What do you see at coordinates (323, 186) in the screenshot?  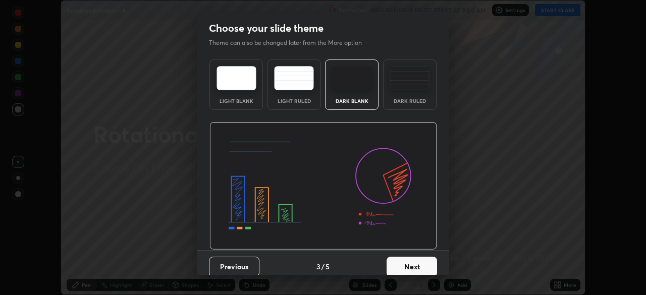 I see `img: darkThemeBanner.d06ce4a2.svg` at bounding box center [323, 186].